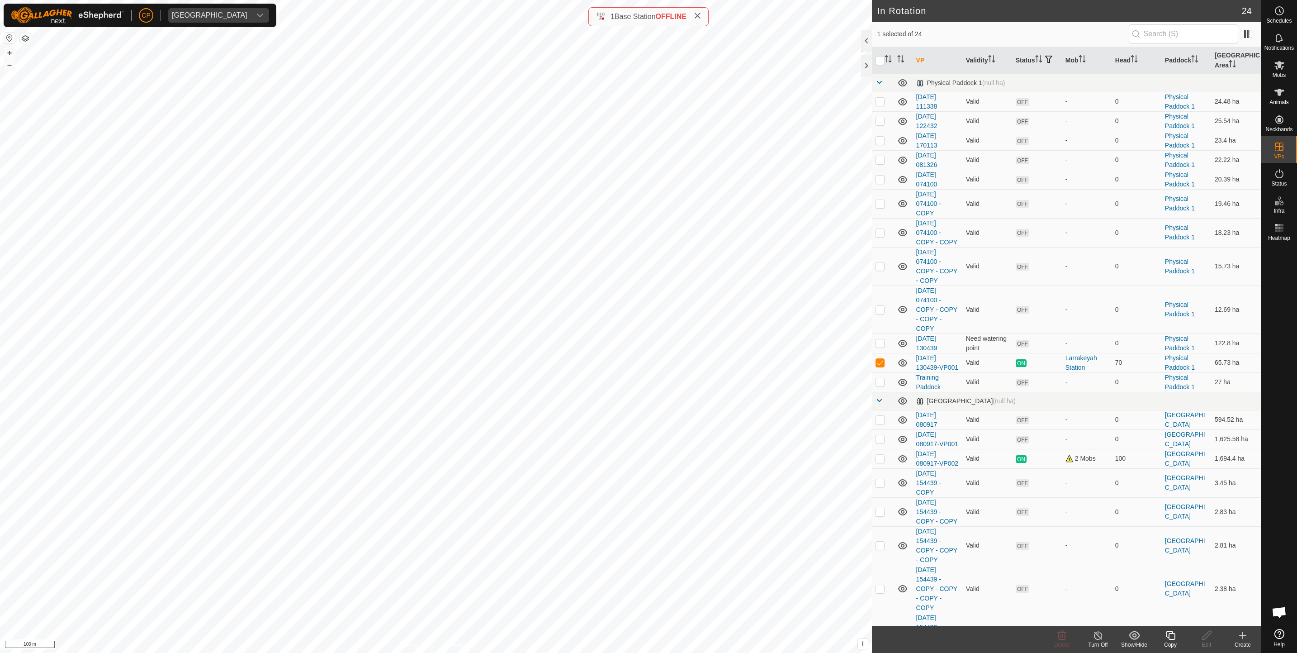 Image resolution: width=1297 pixels, height=653 pixels. Describe the element at coordinates (938, 61) in the screenshot. I see `th: VP` at that location.